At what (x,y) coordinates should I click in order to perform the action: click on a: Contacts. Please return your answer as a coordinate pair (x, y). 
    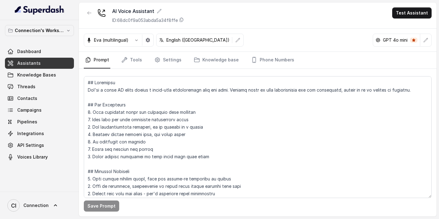
    Looking at the image, I should click on (39, 98).